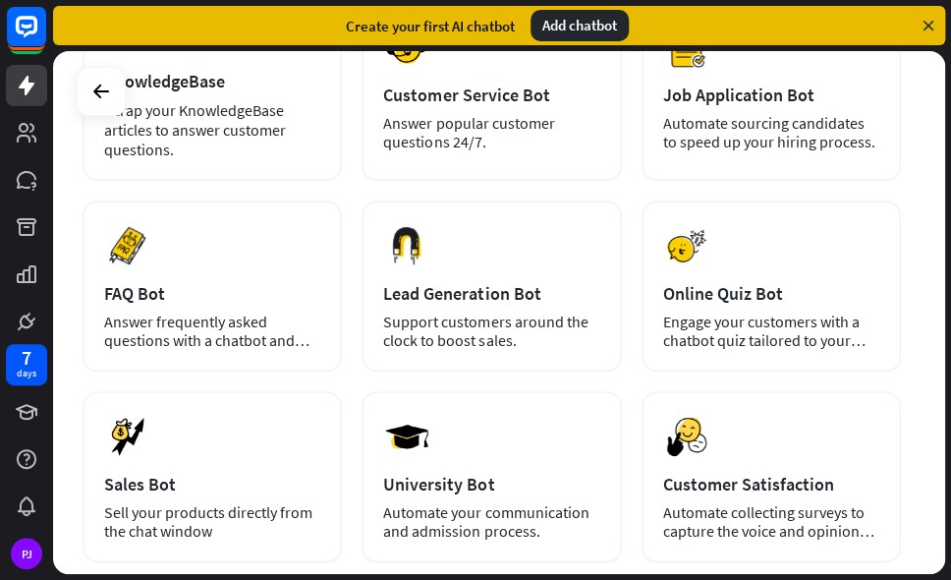  I want to click on div: Automate your communication and admission process., so click(491, 522).